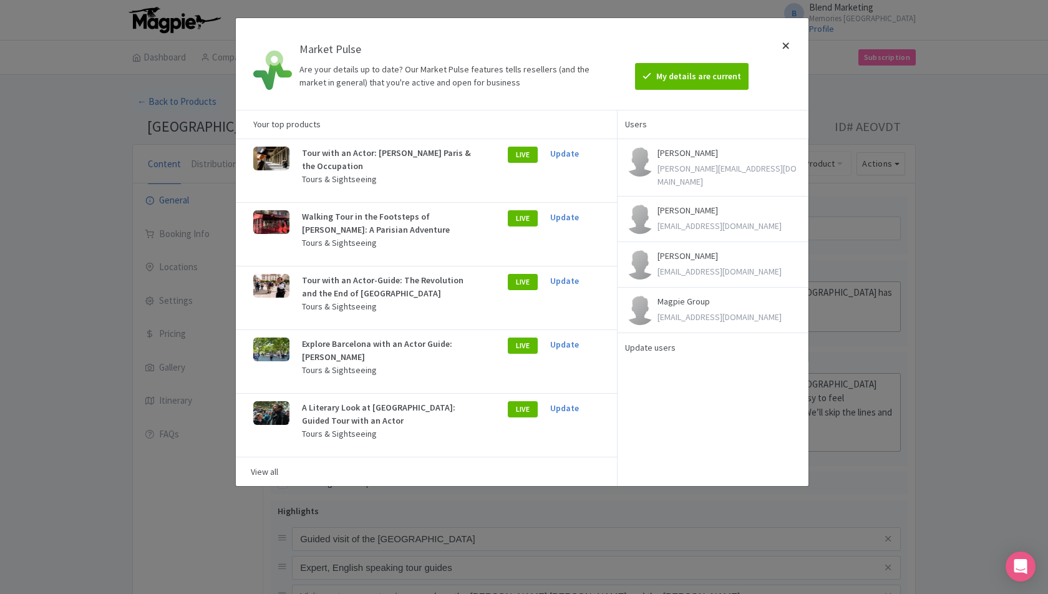  Describe the element at coordinates (455, 76) in the screenshot. I see `div: Are your details up to date? Our Market Pulse features tells resellers (and the market in general...` at that location.